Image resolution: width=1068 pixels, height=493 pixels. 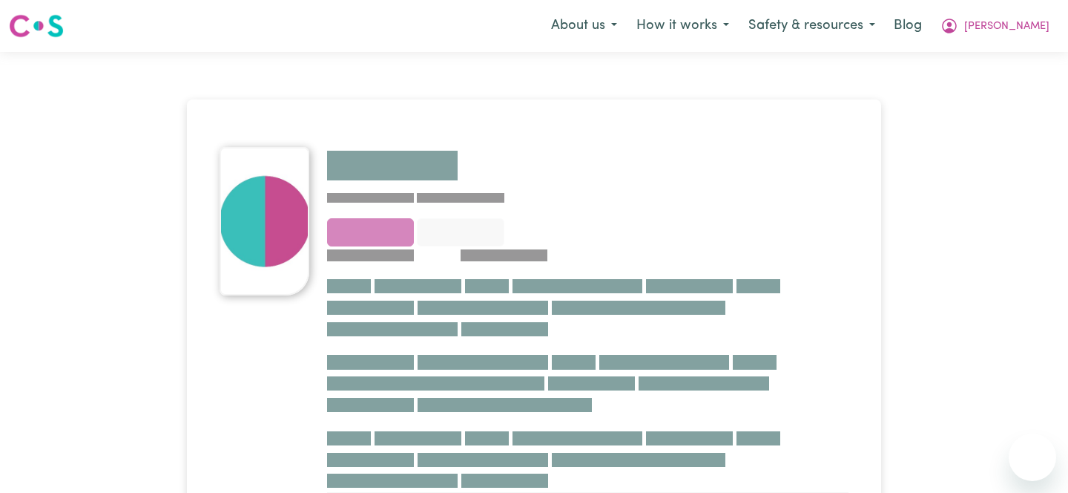 I want to click on button: How it works, so click(x=682, y=26).